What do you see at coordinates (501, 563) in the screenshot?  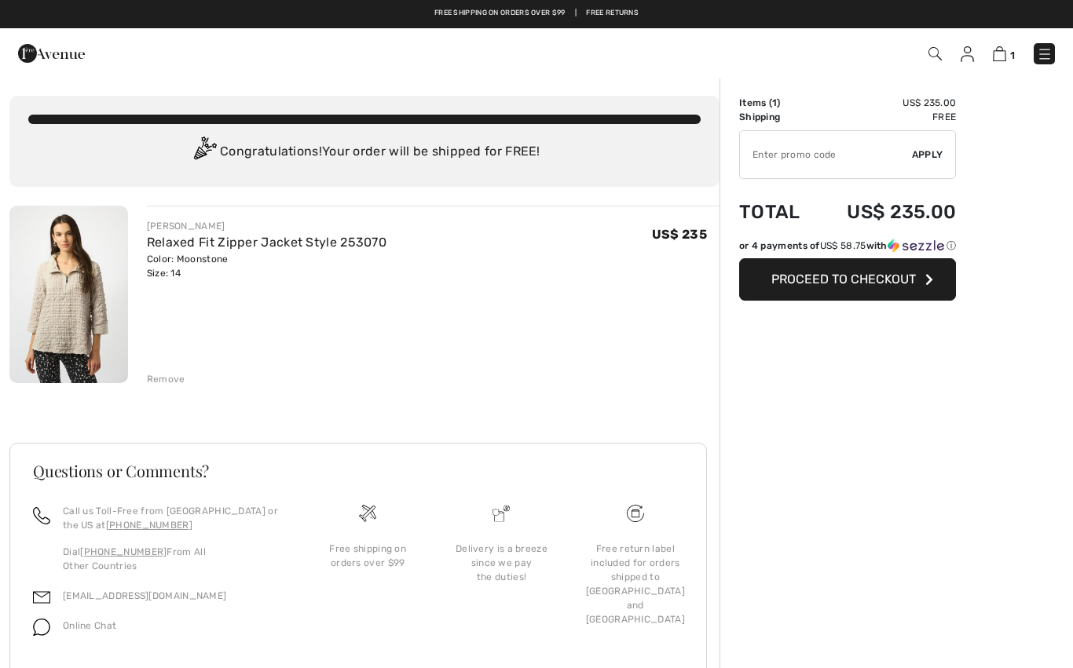 I see `div: Delivery is a breeze since we pay the duties!` at bounding box center [501, 563].